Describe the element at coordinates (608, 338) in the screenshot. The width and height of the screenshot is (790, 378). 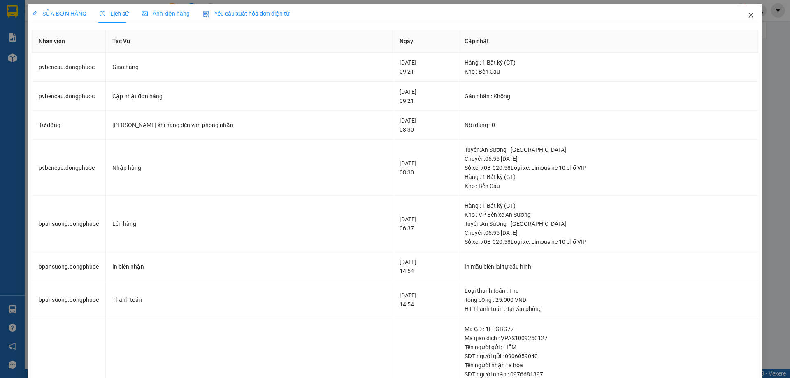
I see `div: Mã giao dịch : VPAS1009250127` at that location.